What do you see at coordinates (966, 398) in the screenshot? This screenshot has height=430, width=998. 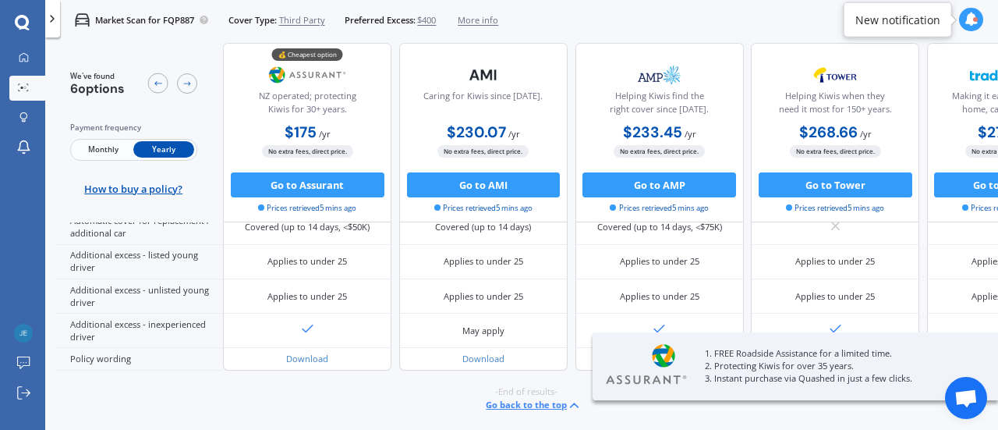 I see `div: Open chat` at bounding box center [966, 398].